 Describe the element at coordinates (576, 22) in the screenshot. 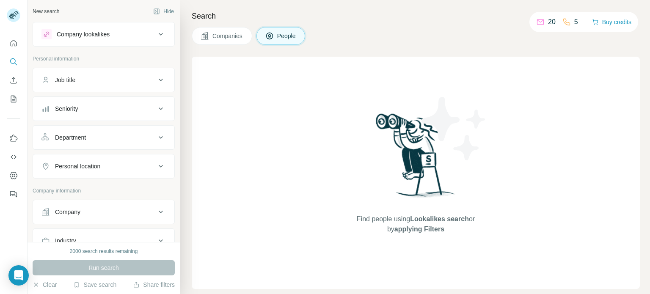

I see `p: 5` at that location.